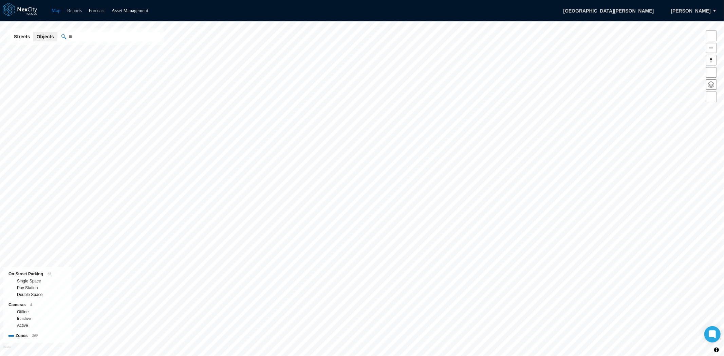  What do you see at coordinates (711, 60) in the screenshot?
I see `button: Reset bearing to north` at bounding box center [711, 60].